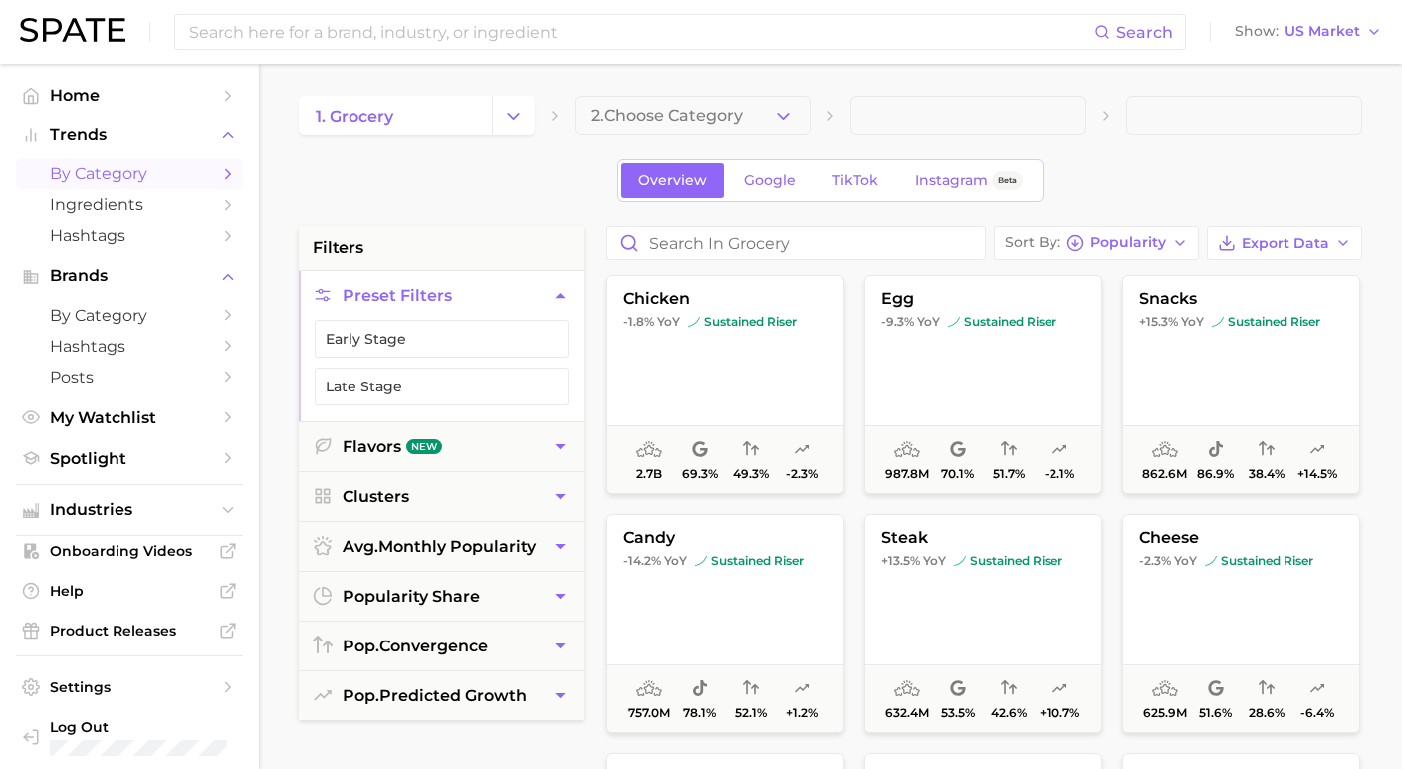 The width and height of the screenshot is (1402, 769). What do you see at coordinates (129, 276) in the screenshot?
I see `button: Brands` at bounding box center [129, 276].